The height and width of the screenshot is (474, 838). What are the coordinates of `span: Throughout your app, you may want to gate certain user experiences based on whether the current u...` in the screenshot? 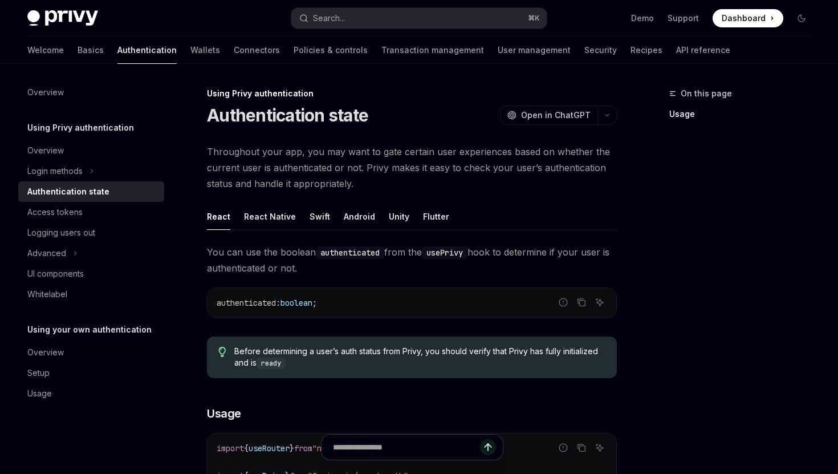 It's located at (412, 168).